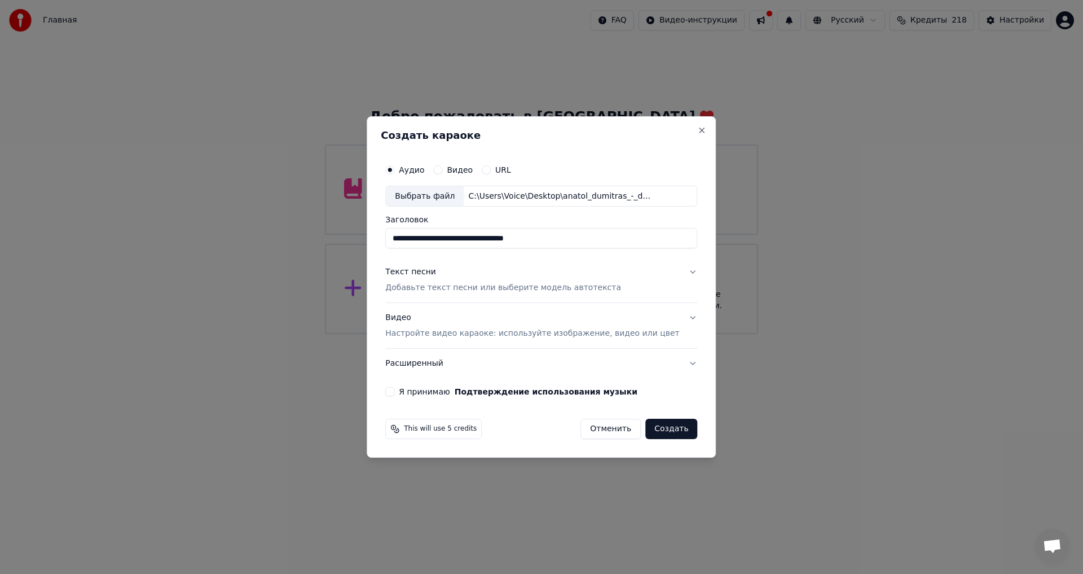  What do you see at coordinates (532, 333) in the screenshot?
I see `p: Настройте видео караоке: используйте изображение, видео или цвет` at bounding box center [532, 333].